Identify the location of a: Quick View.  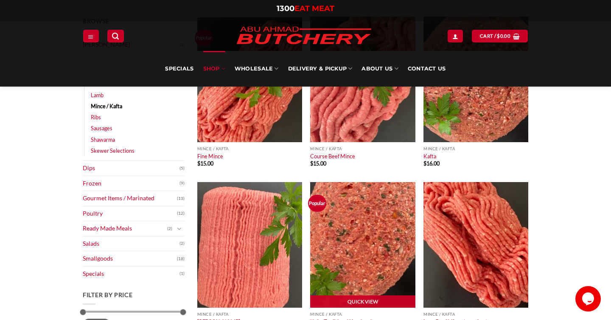
(363, 302).